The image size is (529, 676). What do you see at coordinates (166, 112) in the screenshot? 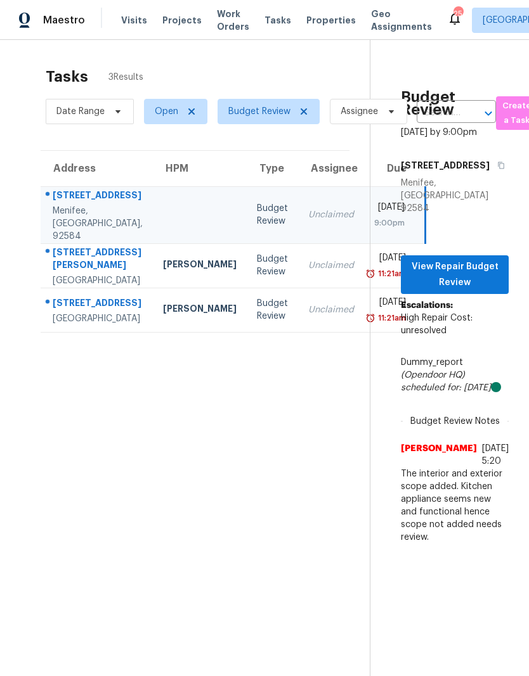
I see `span: Open` at bounding box center [166, 112].